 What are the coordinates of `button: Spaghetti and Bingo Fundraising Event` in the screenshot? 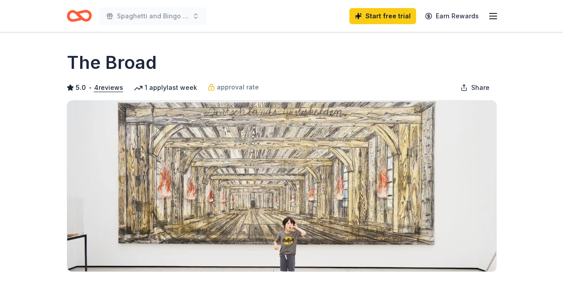 It's located at (153, 16).